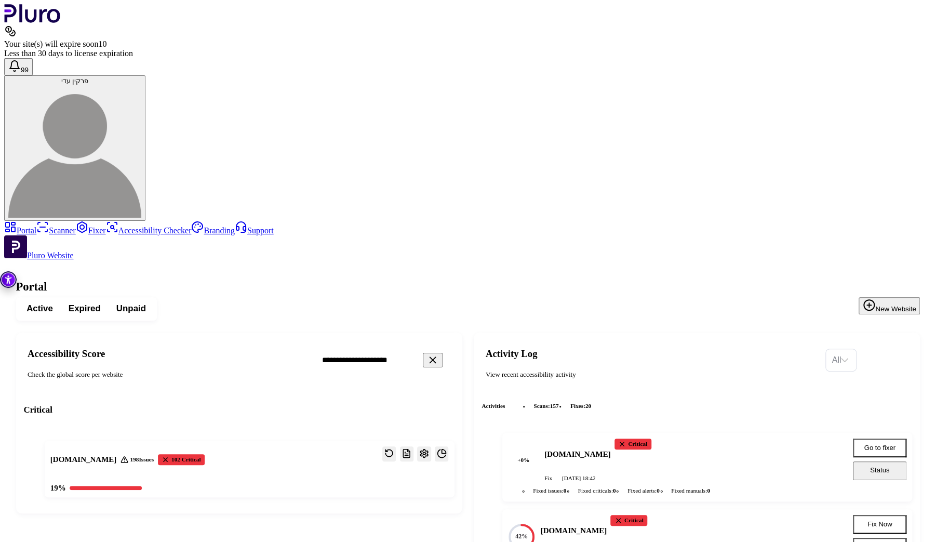 Image resolution: width=936 pixels, height=542 pixels. What do you see at coordinates (131, 308) in the screenshot?
I see `span: Unpaid` at bounding box center [131, 308].